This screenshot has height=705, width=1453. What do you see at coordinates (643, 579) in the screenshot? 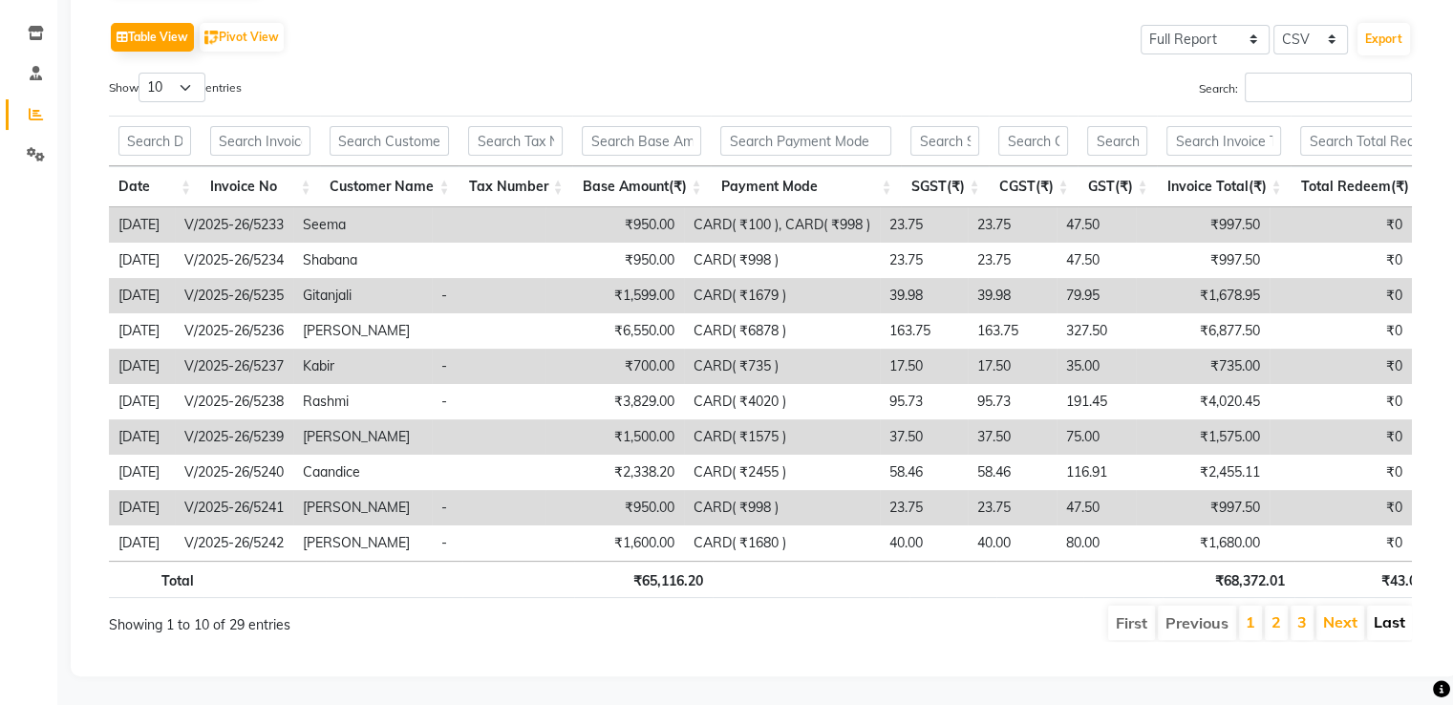
I see `th: ₹65,116.20` at bounding box center [643, 579].